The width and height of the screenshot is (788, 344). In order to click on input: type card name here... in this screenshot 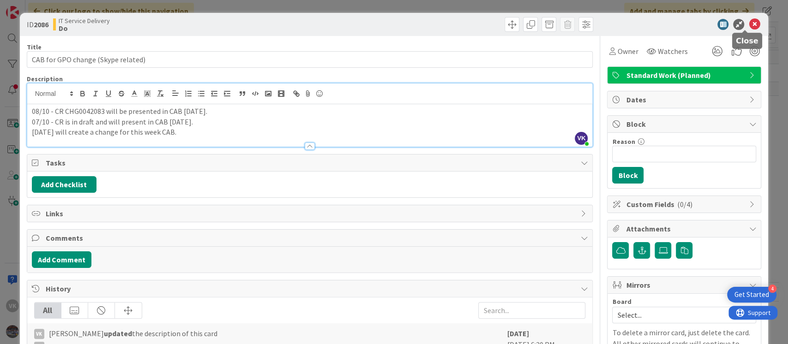, I will do `click(310, 60)`.